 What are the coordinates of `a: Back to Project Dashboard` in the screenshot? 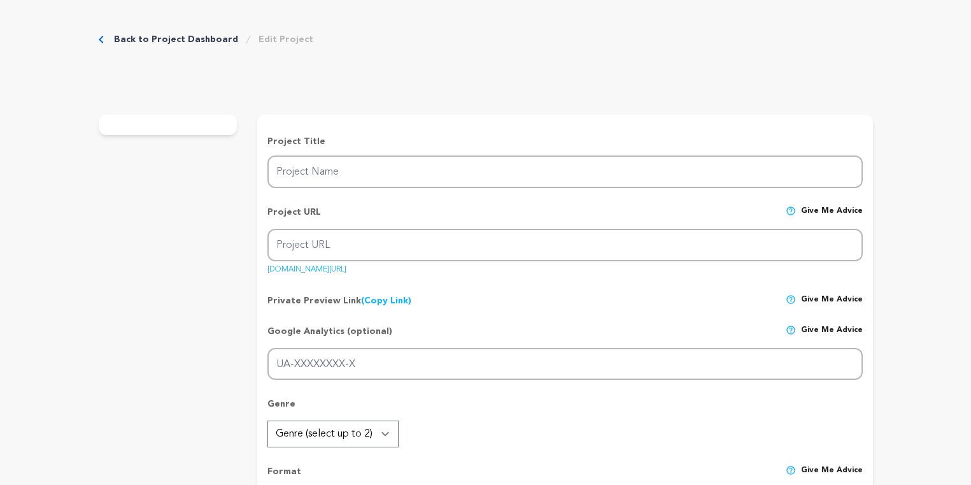 It's located at (176, 39).